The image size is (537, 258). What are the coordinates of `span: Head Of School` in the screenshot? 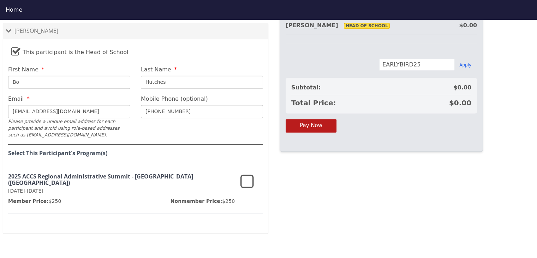 It's located at (367, 26).